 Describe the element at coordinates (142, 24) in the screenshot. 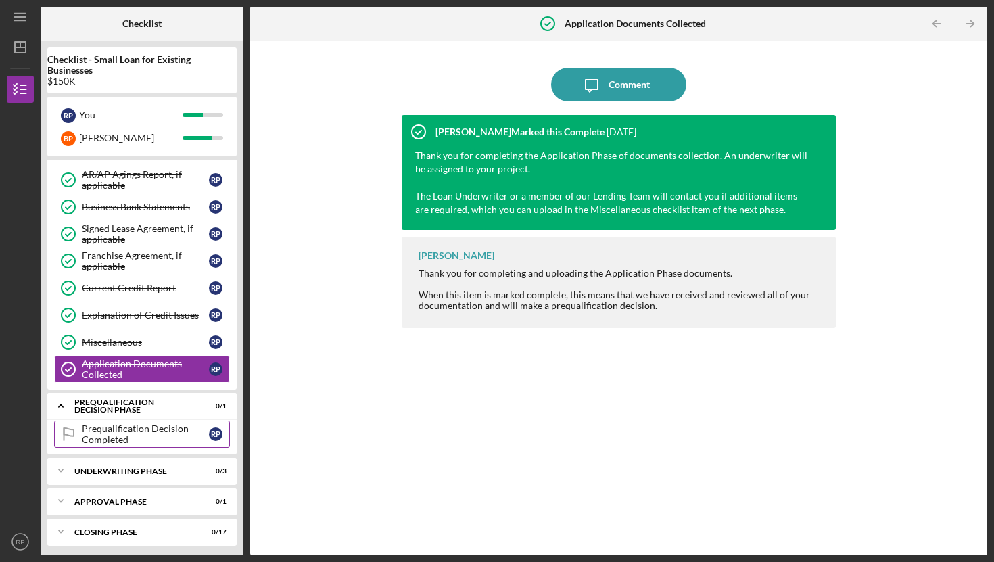

I see `b: Checklist` at that location.